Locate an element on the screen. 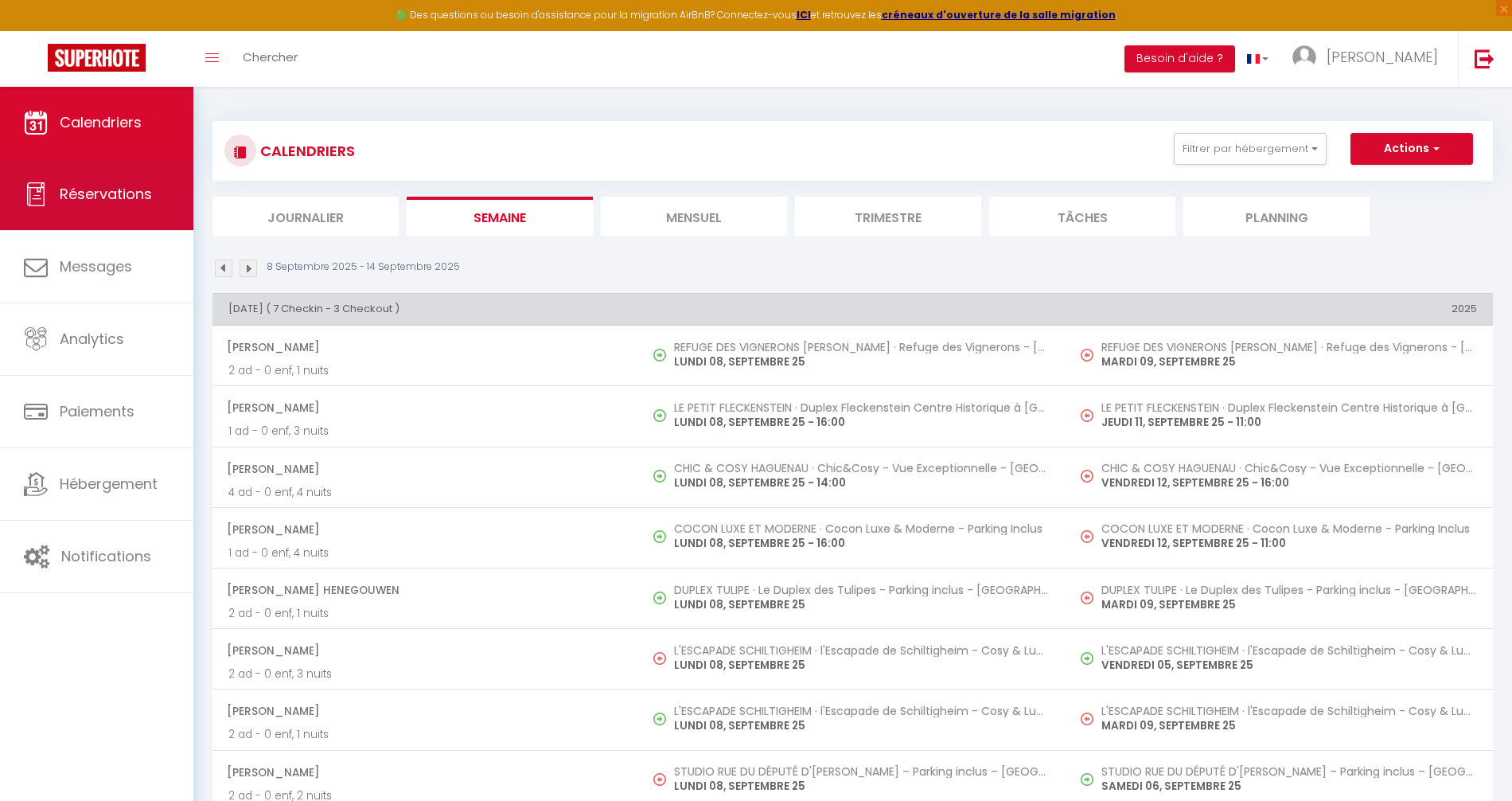 This screenshot has height=801, width=1512. li: Tâches is located at coordinates (1083, 216).